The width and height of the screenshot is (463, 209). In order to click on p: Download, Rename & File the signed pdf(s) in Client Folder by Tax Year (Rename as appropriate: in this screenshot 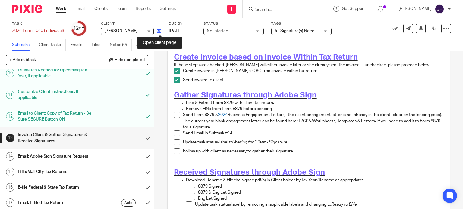, I will do `click(314, 180)`.